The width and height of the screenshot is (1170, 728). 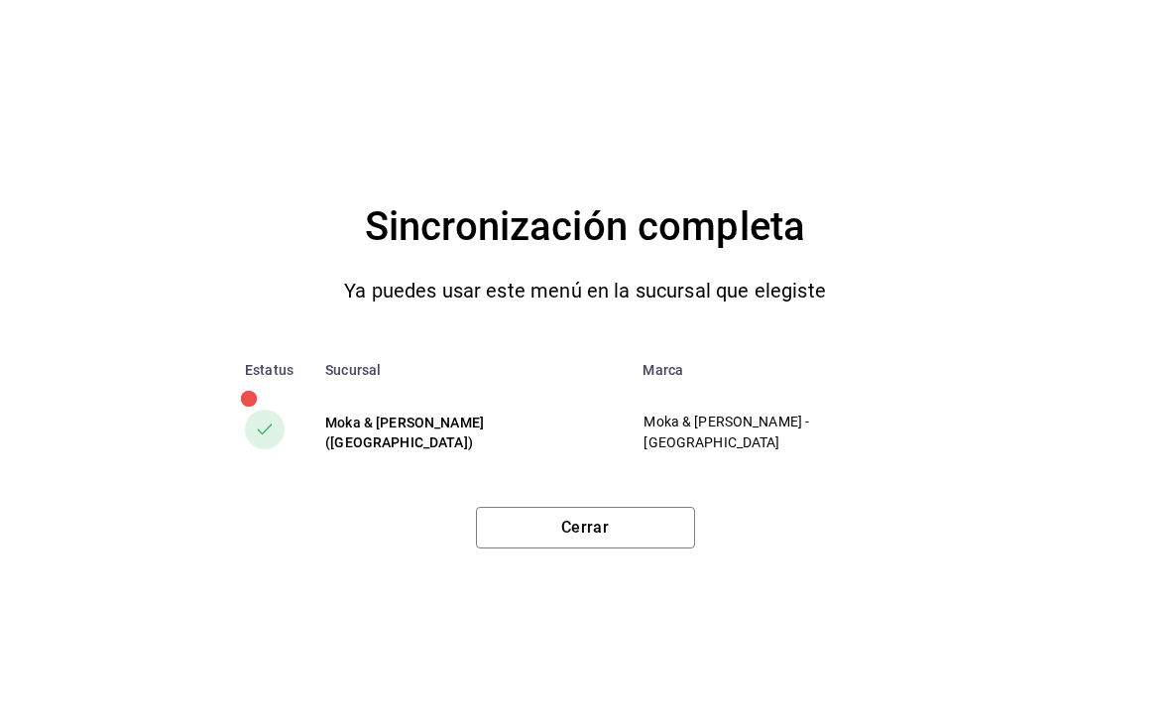 What do you see at coordinates (585, 528) in the screenshot?
I see `button: Cerrar` at bounding box center [585, 528].